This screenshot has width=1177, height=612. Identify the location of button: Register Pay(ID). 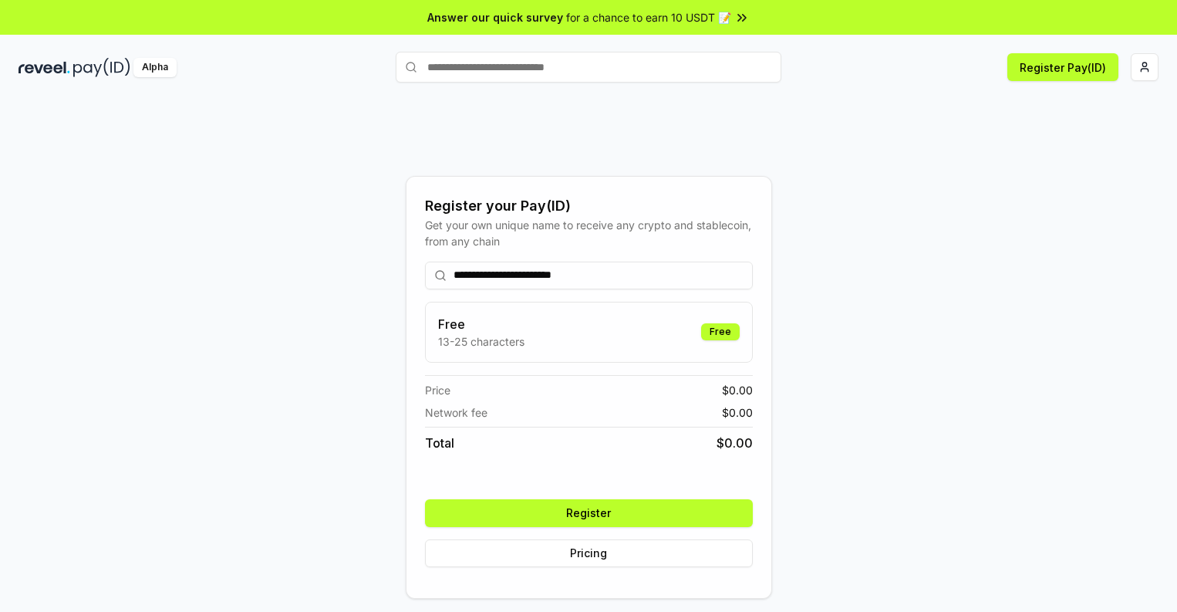
(1063, 67).